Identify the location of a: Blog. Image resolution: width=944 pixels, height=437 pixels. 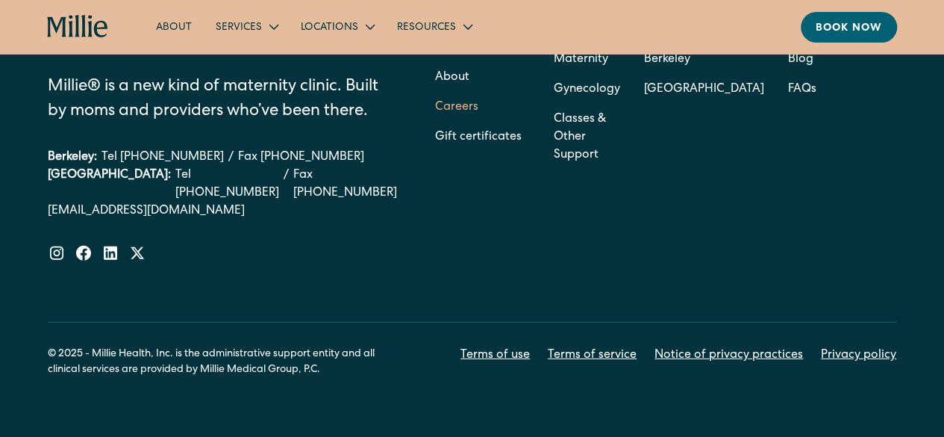
(801, 60).